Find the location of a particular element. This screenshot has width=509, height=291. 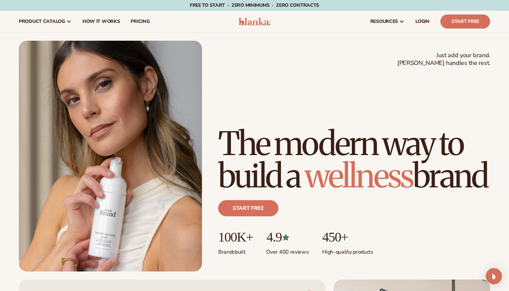

img: Female holding tanning mousse. is located at coordinates (110, 156).